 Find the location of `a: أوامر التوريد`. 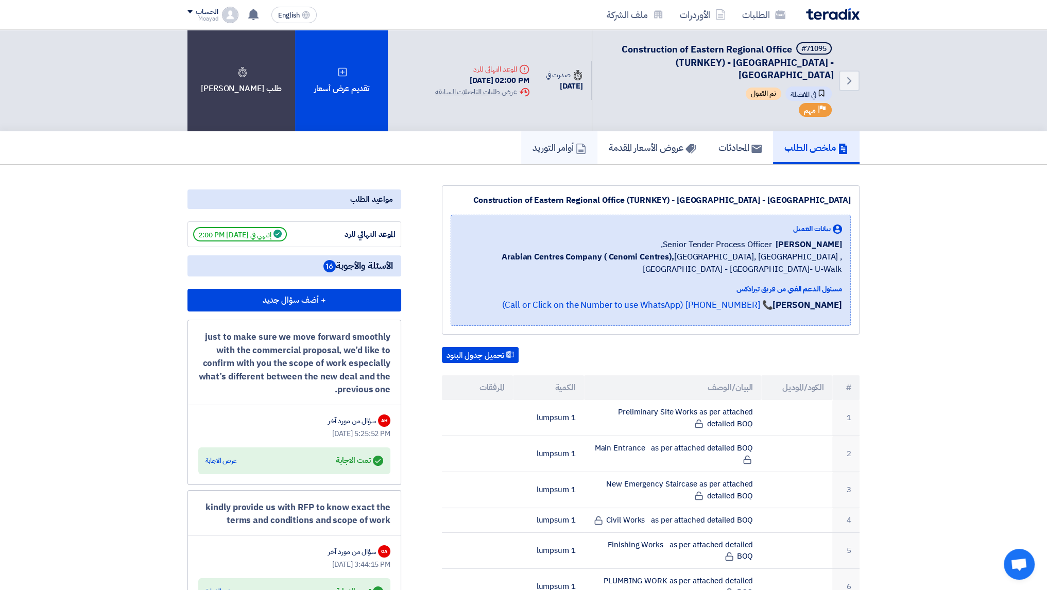

a: أوامر التوريد is located at coordinates (559, 148).